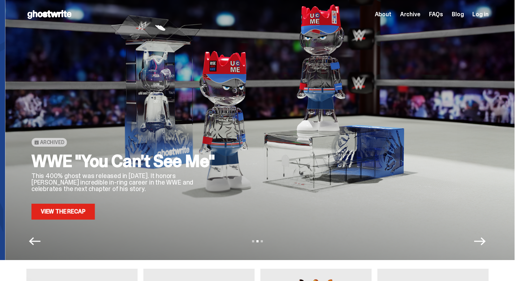  I want to click on a: FAQs, so click(436, 14).